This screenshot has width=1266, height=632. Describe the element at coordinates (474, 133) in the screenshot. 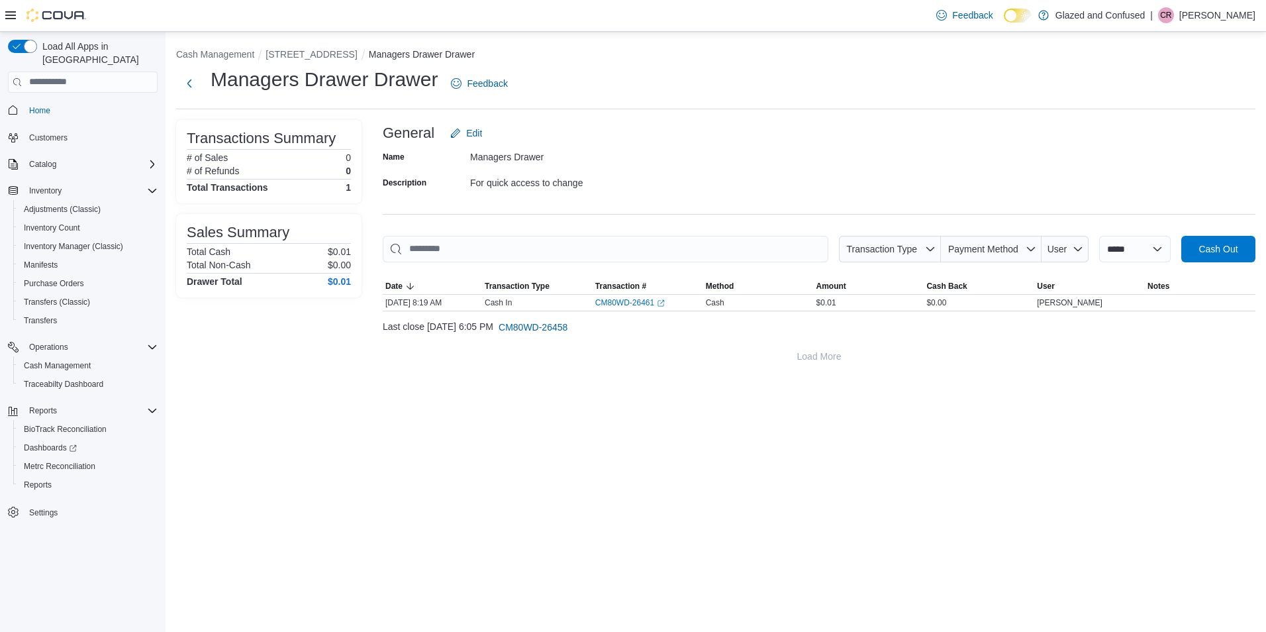

I see `span: Edit` at that location.